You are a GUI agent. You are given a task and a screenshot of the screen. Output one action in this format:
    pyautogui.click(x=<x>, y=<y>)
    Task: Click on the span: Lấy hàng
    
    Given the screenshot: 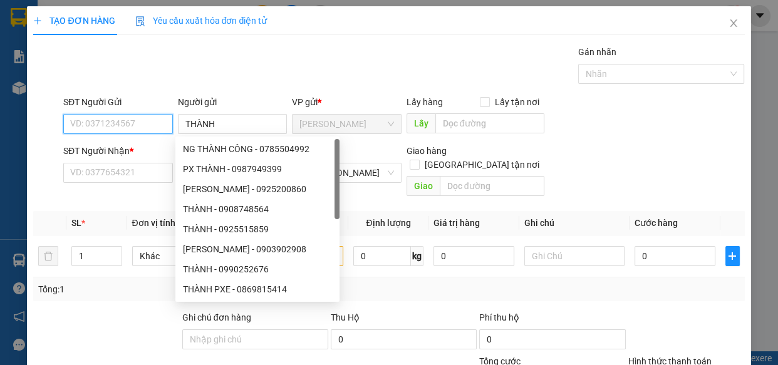 What is the action you would take?
    pyautogui.click(x=424, y=102)
    